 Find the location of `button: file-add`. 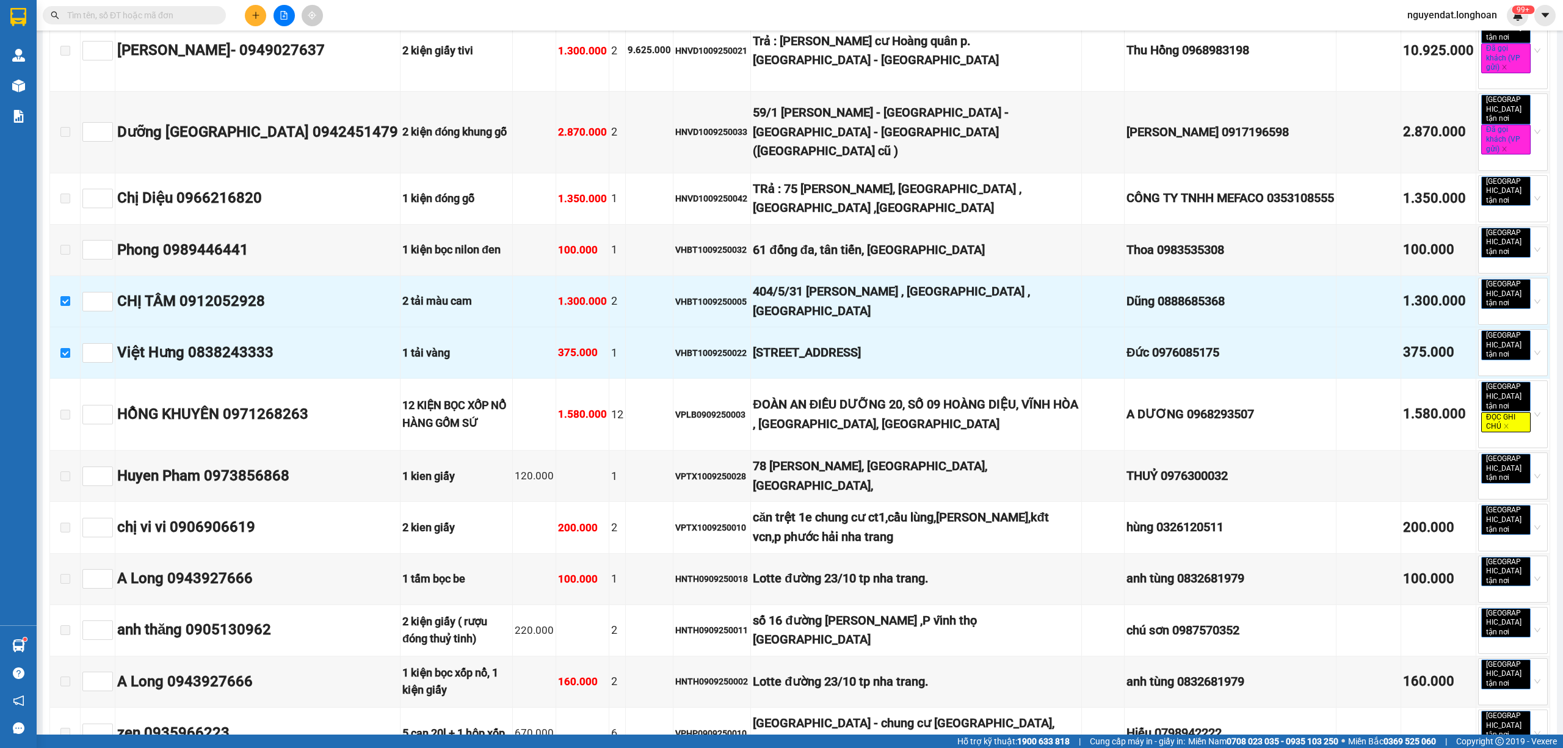

button: file-add is located at coordinates (284, 15).